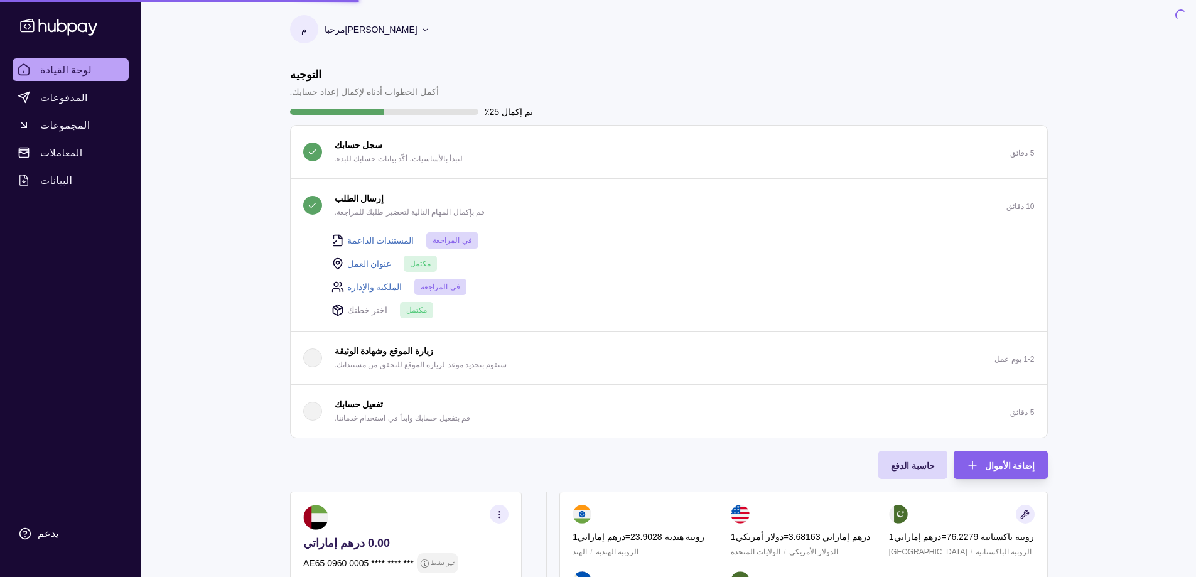  What do you see at coordinates (669, 152) in the screenshot?
I see `button: سجل حسابك لنبدأ بالأساسيات. أكّد بيانات حسابك للبدء.5 دقائق` at bounding box center [669, 152].